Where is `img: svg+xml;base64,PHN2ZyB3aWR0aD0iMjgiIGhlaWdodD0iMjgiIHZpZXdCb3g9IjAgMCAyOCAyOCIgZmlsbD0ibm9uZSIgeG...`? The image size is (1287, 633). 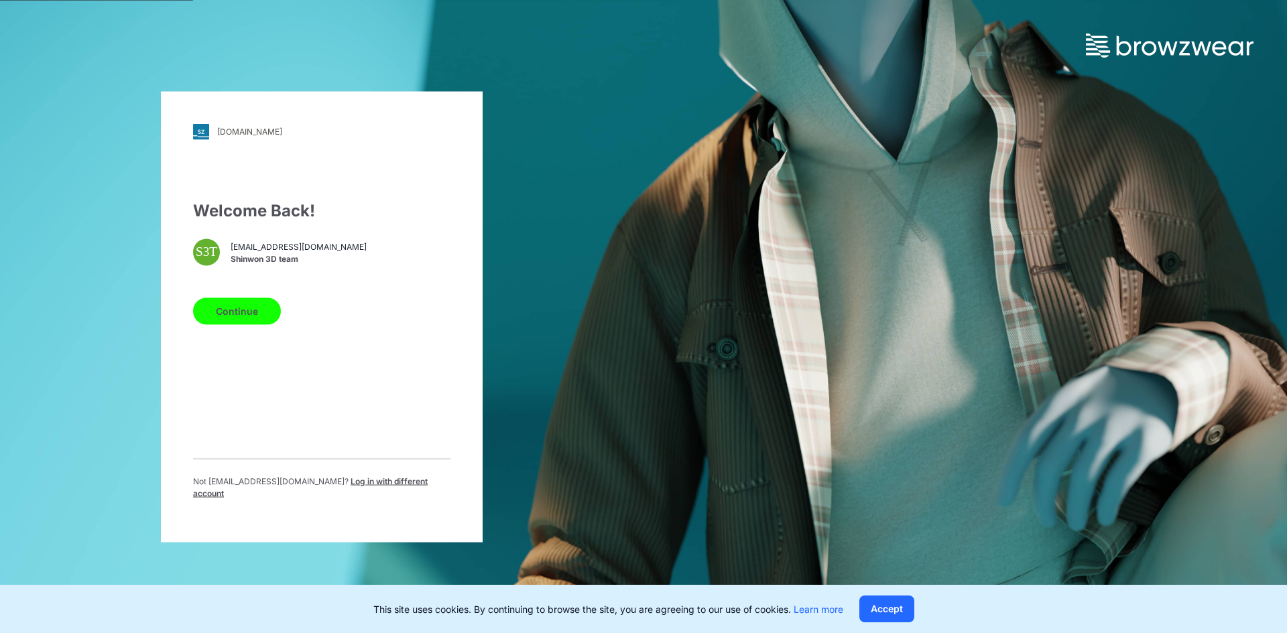
img: svg+xml;base64,PHN2ZyB3aWR0aD0iMjgiIGhlaWdodD0iMjgiIHZpZXdCb3g9IjAgMCAyOCAyOCIgZmlsbD0ibm9uZSIgeG... is located at coordinates (201, 131).